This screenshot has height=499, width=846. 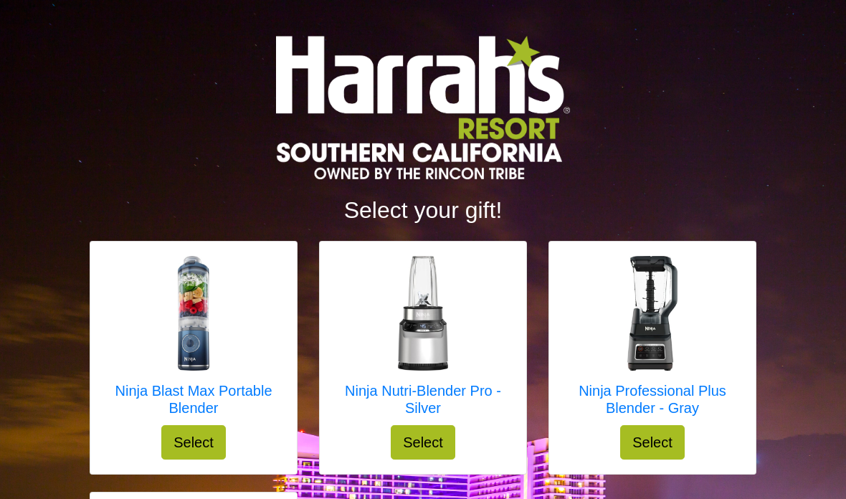 What do you see at coordinates (423, 210) in the screenshot?
I see `h2: Select your gift!` at bounding box center [423, 210].